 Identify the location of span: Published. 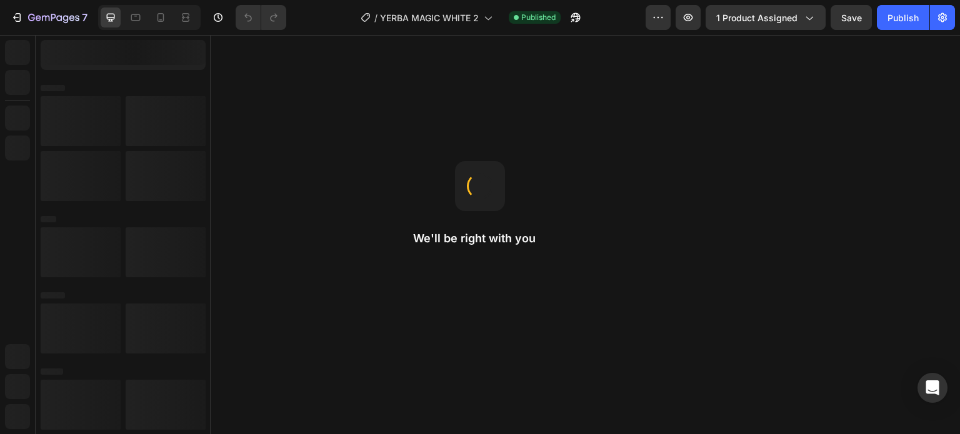
(538, 18).